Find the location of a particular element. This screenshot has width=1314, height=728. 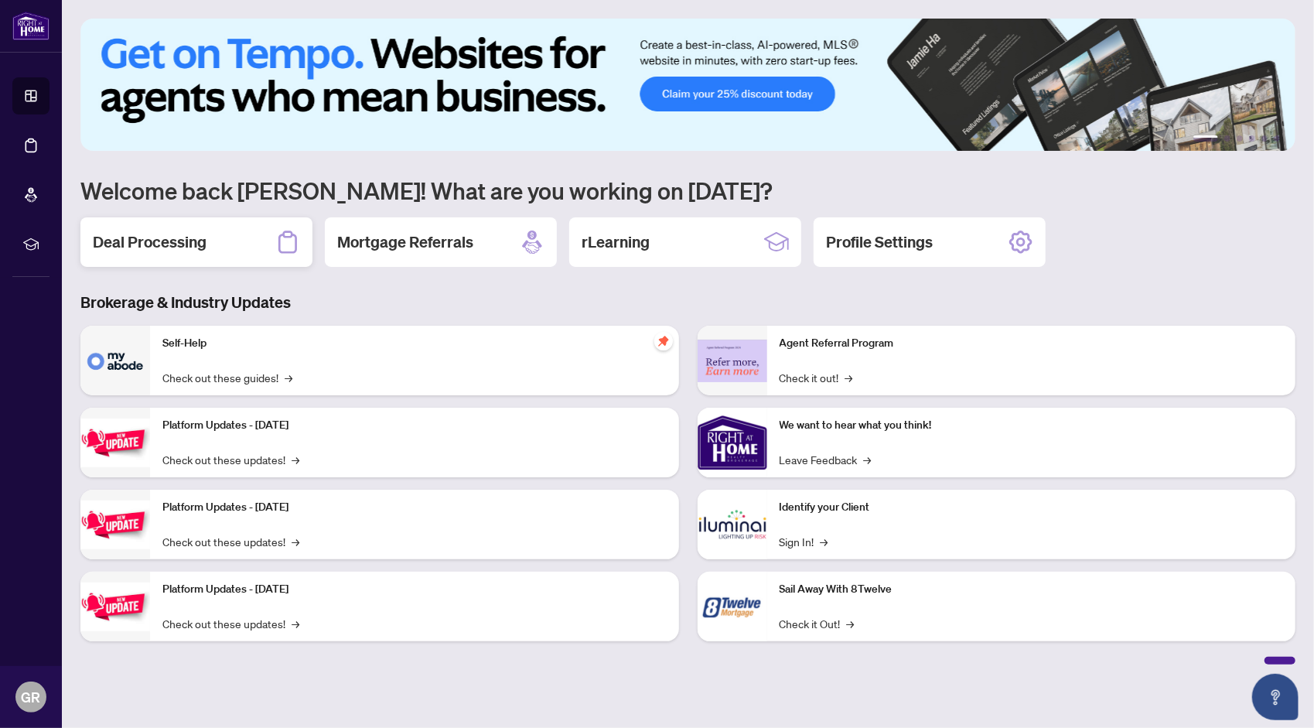

span: pushpin is located at coordinates (664, 341).